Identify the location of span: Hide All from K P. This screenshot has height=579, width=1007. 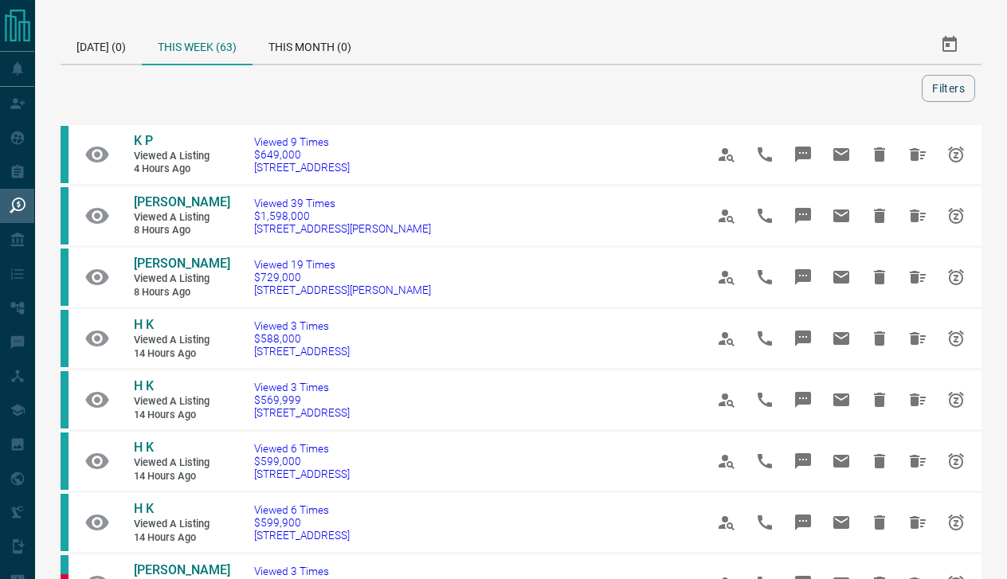
(918, 155).